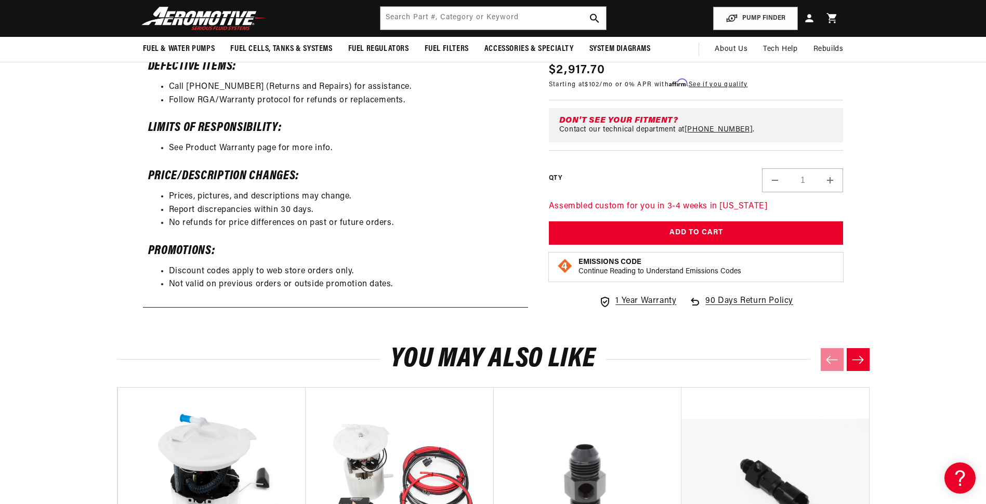 The width and height of the screenshot is (986, 504). I want to click on img: Emissions code, so click(565, 266).